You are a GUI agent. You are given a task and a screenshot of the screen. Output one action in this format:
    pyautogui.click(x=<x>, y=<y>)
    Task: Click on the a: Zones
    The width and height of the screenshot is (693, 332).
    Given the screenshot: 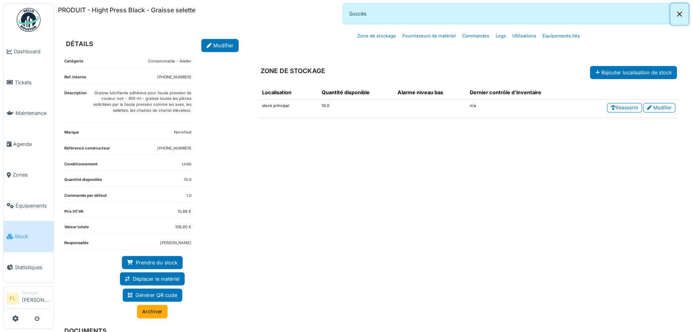 What is the action you would take?
    pyautogui.click(x=29, y=175)
    